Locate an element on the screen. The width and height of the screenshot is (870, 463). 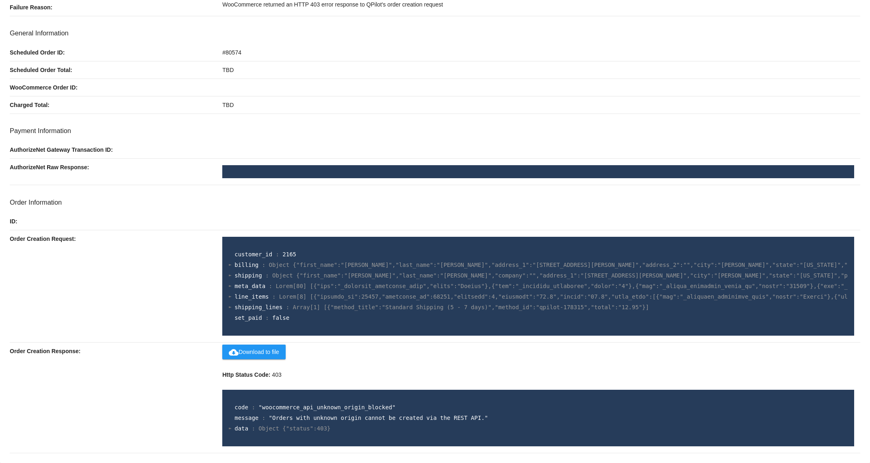
p: AuthorizeNet Raw Response: is located at coordinates (116, 167).